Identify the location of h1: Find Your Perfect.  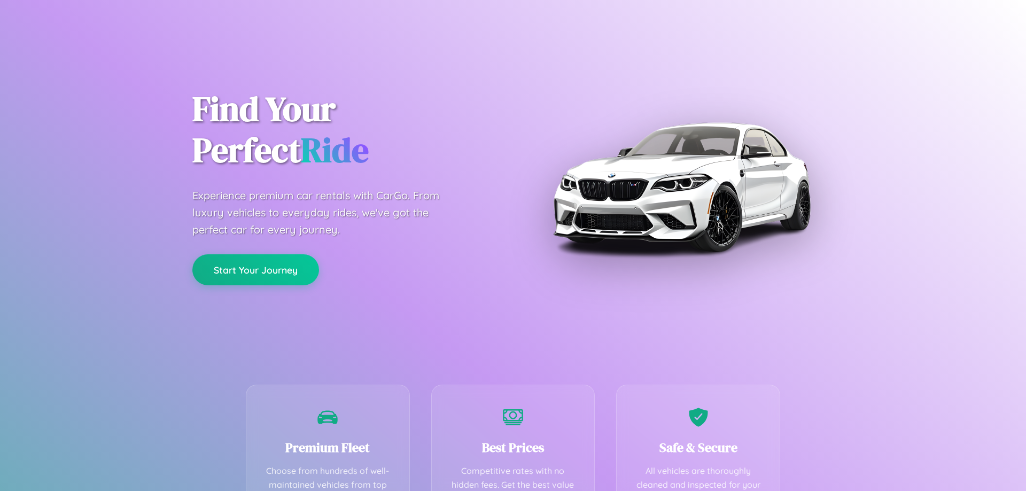
(345, 130).